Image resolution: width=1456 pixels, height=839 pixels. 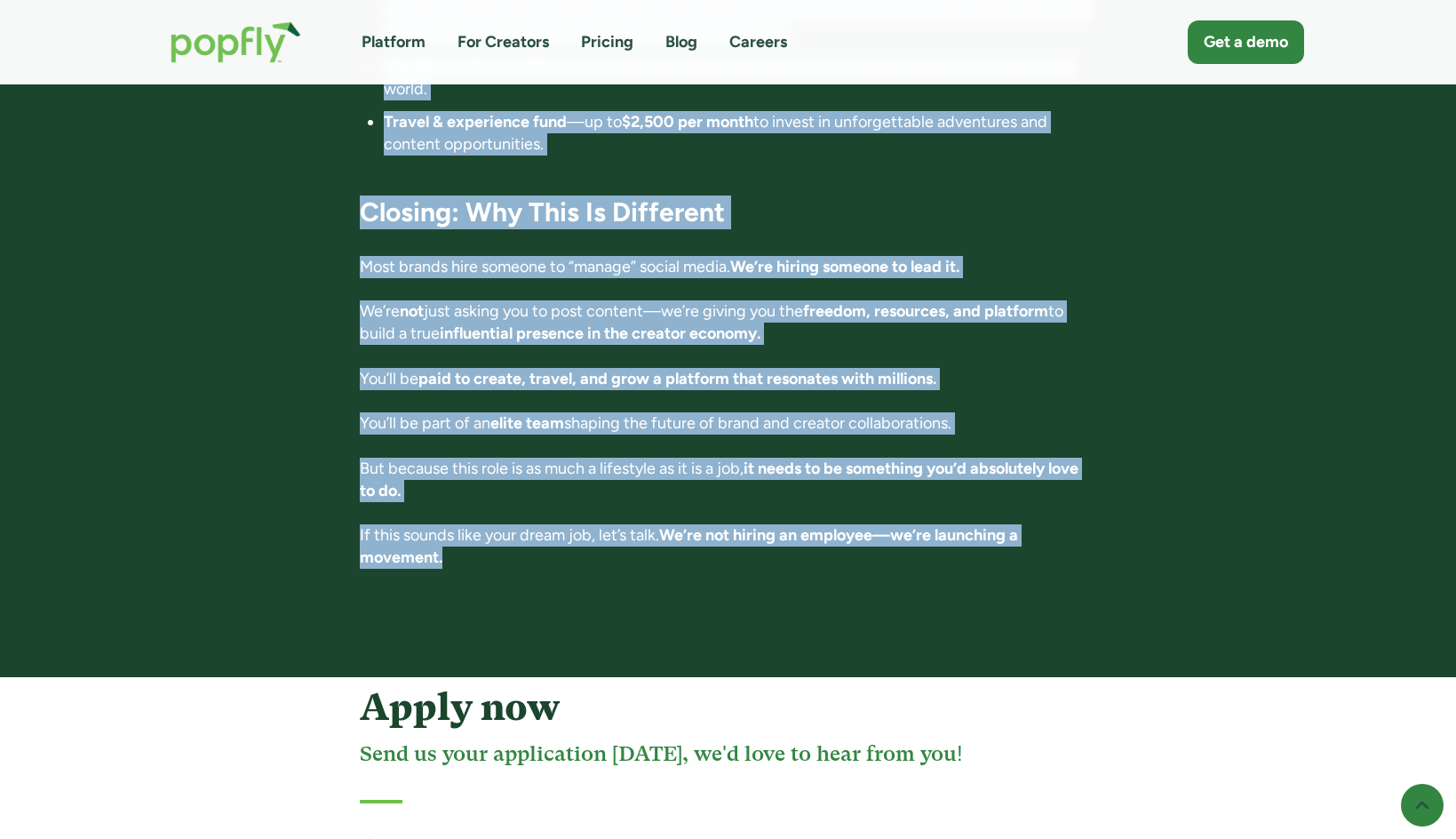 I want to click on strong: influential presence in the creator economy., so click(x=600, y=333).